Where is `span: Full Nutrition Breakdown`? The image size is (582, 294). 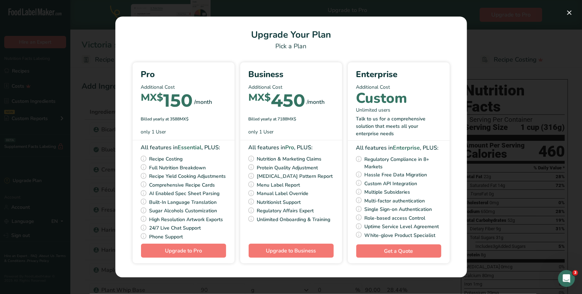
span: Full Nutrition Breakdown is located at coordinates (178, 167).